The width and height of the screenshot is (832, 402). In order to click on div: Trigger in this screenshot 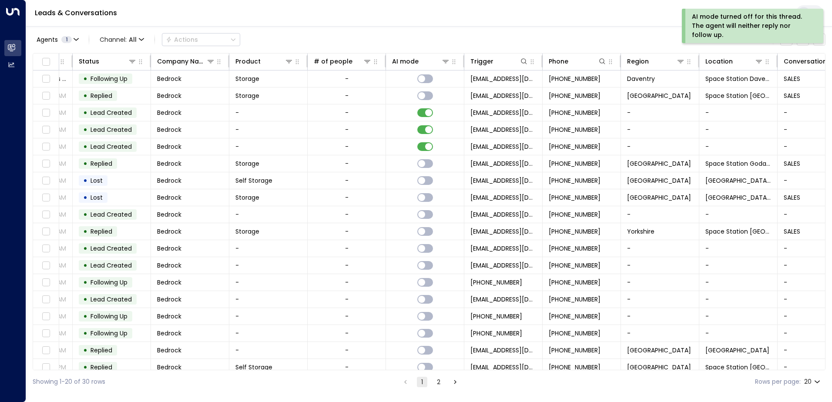, I will do `click(481, 61)`.